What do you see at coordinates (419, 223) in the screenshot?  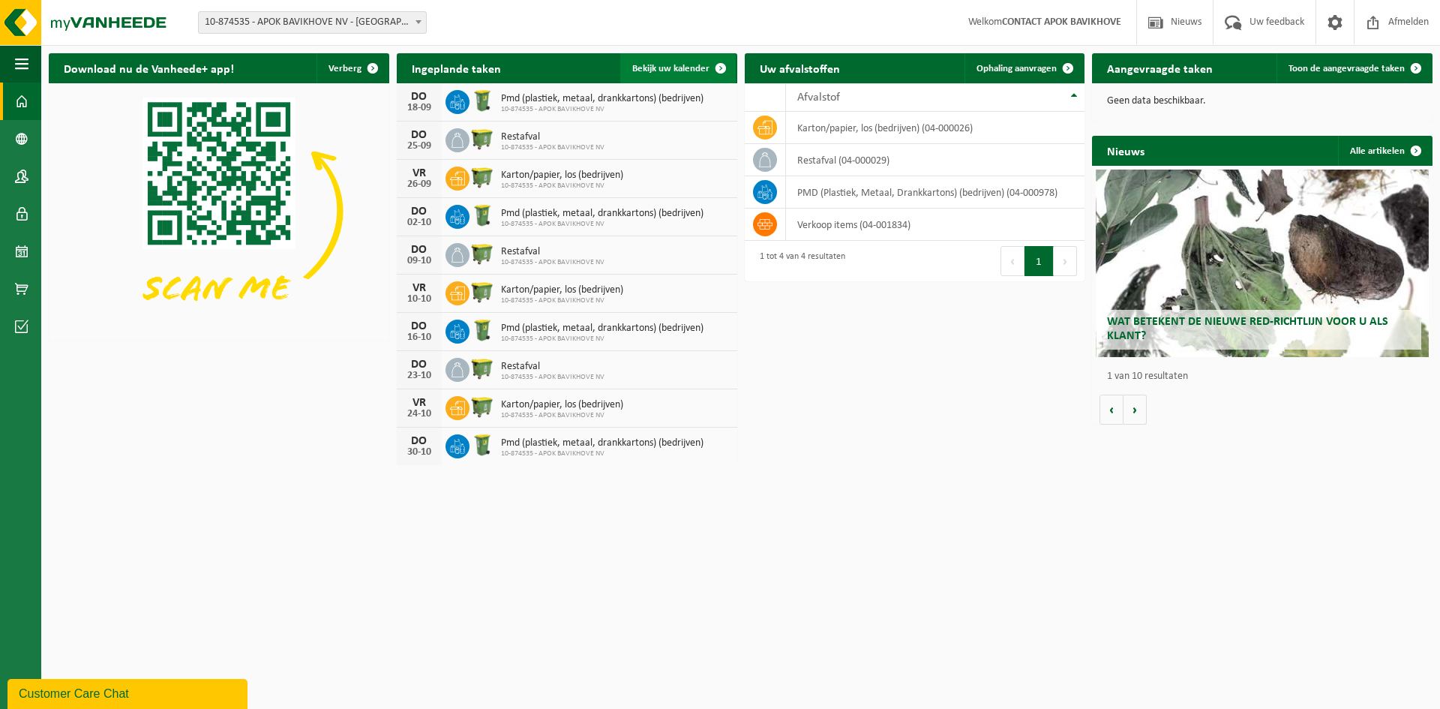 I see `div: 02-10` at bounding box center [419, 223].